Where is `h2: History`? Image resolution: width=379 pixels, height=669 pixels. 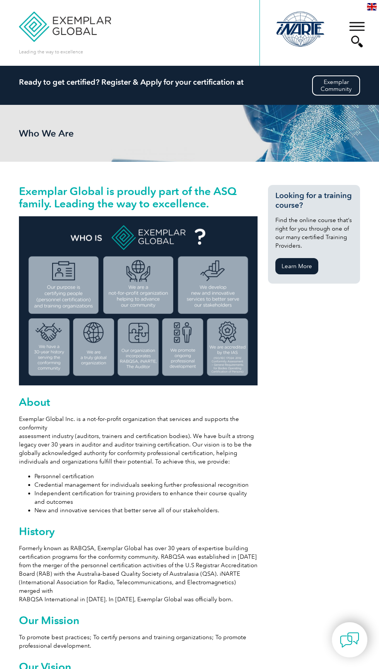
h2: History is located at coordinates (138, 531).